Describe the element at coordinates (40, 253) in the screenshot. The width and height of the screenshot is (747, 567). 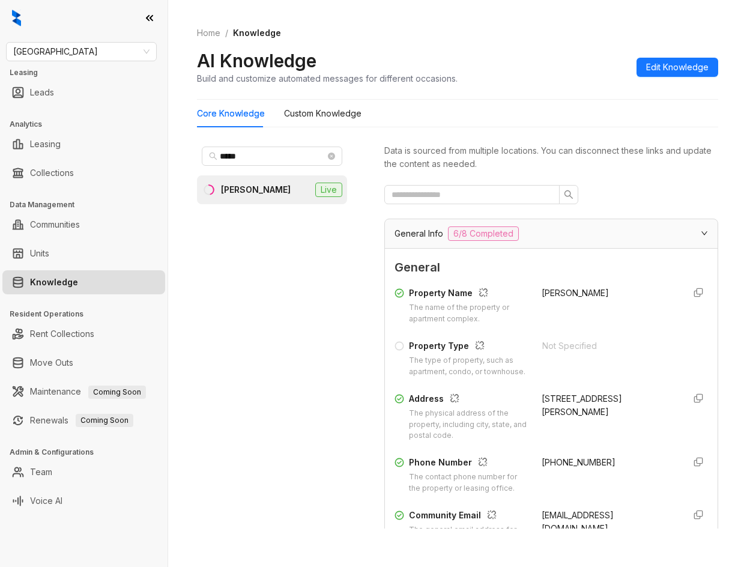
I see `a: Units` at that location.